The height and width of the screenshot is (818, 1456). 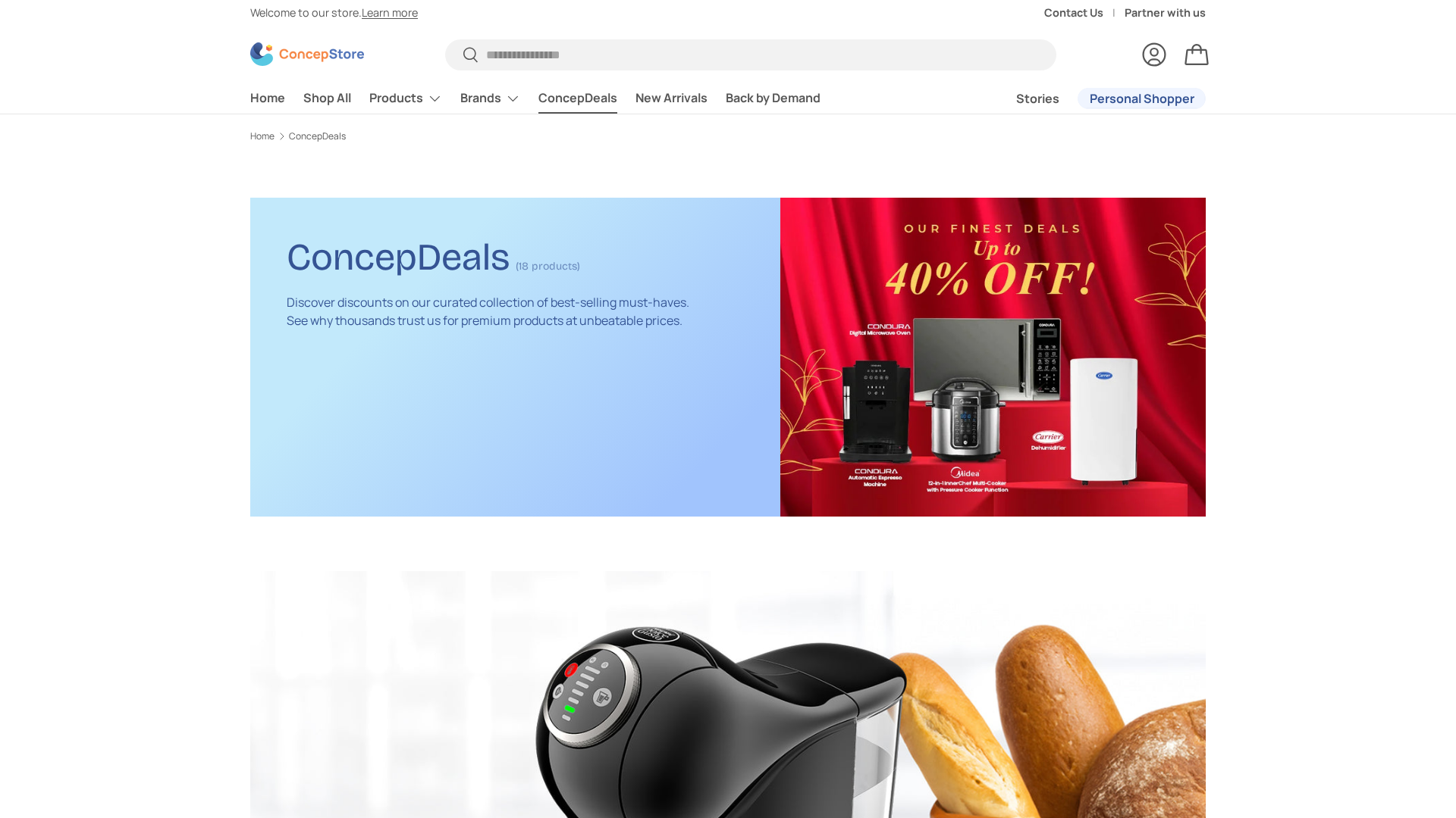 I want to click on span: (18 products), so click(x=548, y=266).